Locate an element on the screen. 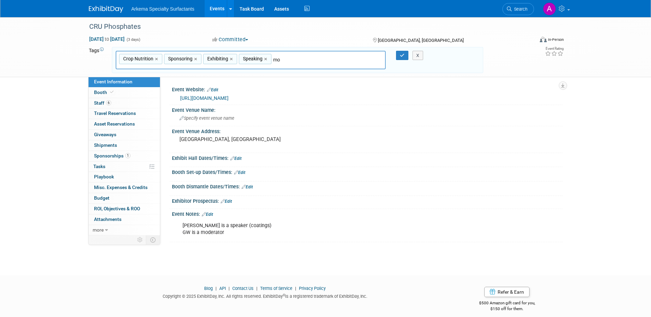 This screenshot has width=651, height=317. div: $150 off for them. is located at coordinates (507, 309).